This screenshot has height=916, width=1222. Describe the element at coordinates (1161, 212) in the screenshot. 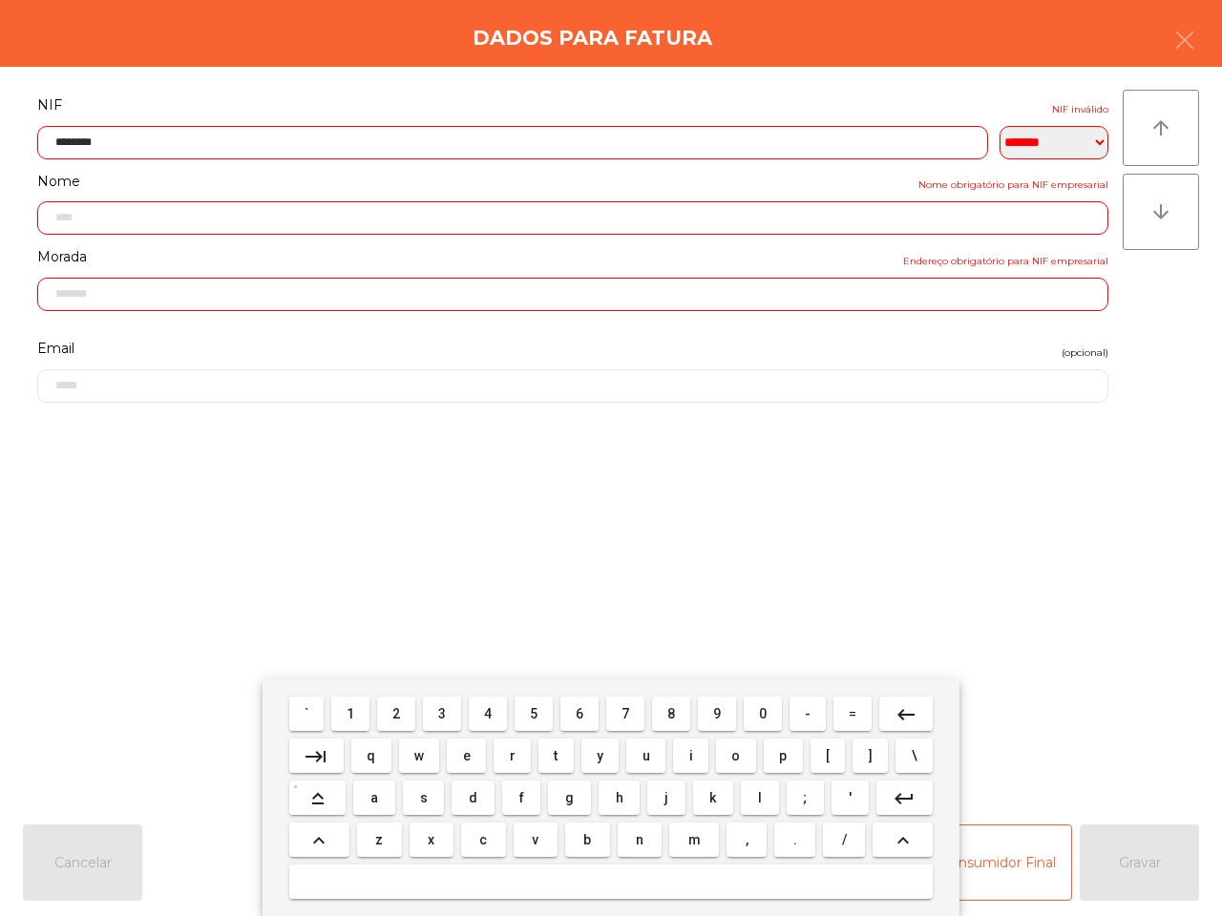

I see `i: arrow_downward` at that location.